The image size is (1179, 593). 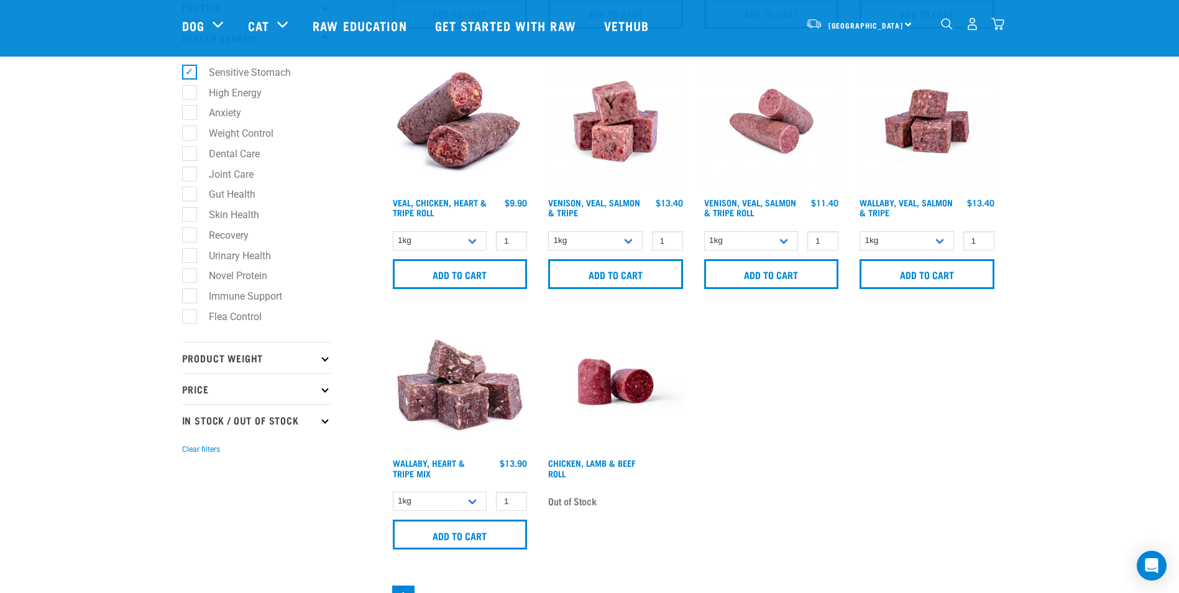 What do you see at coordinates (230, 275) in the screenshot?
I see `label: Novel Protein` at bounding box center [230, 275].